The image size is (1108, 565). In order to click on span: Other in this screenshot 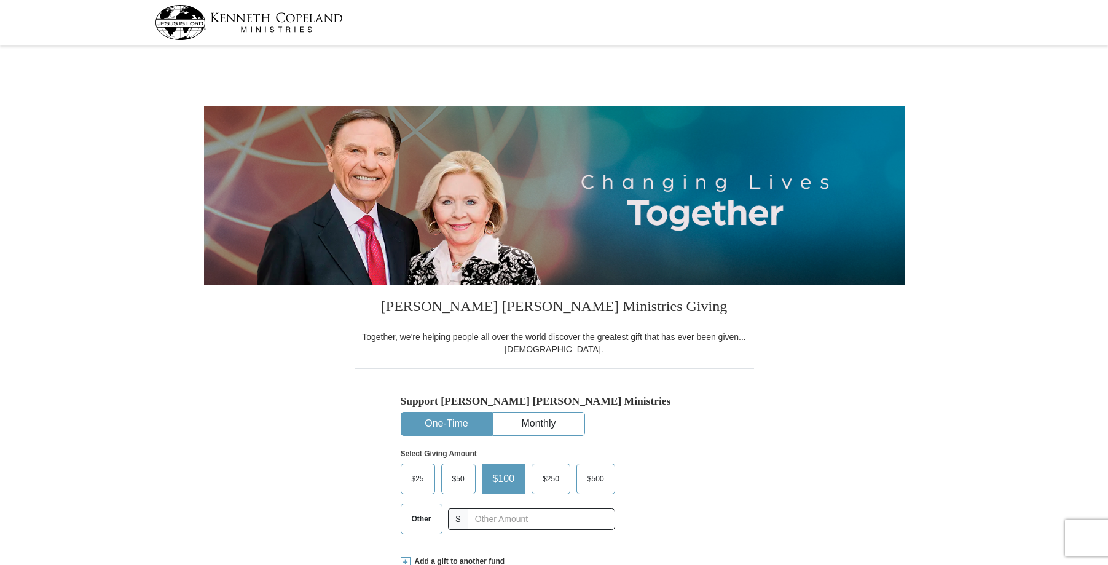, I will do `click(421, 519)`.